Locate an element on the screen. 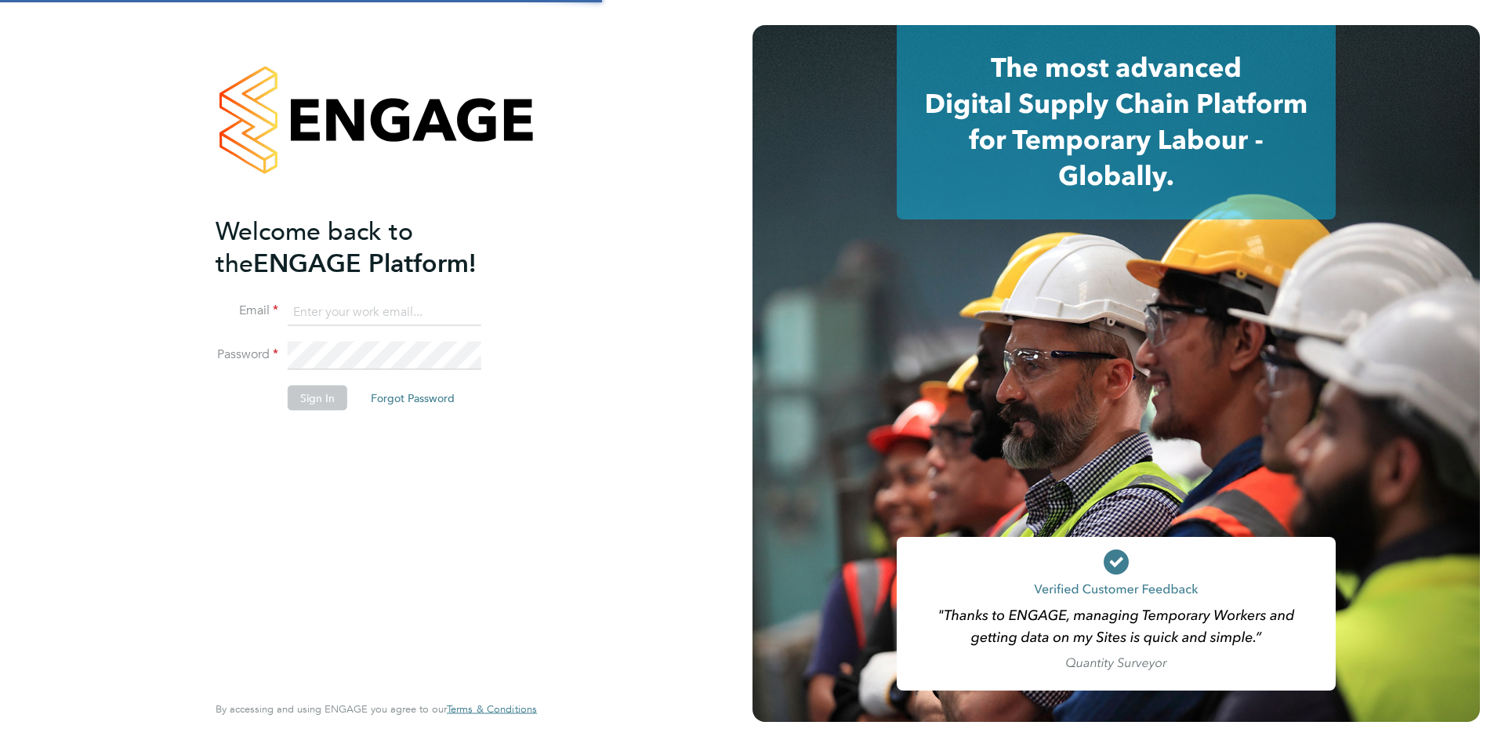 The image size is (1505, 747). label: Password is located at coordinates (247, 354).